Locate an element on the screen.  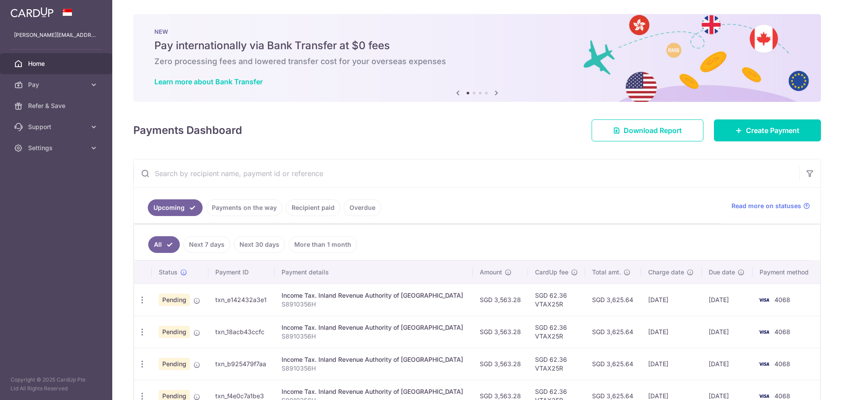
h5: Pay internationally via Bank Transfer at $0 fees is located at coordinates (477, 46).